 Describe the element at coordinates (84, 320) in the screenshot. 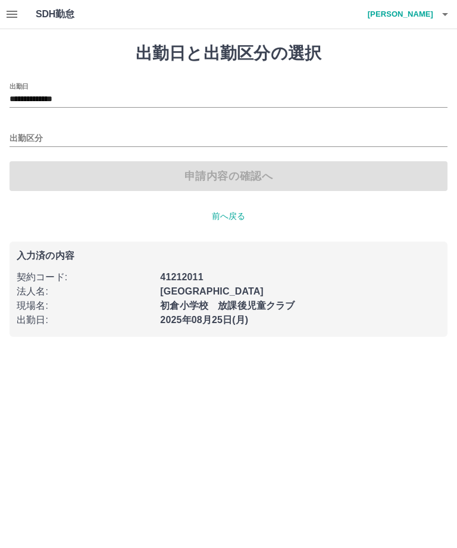

I see `p: 出勤日 :` at that location.